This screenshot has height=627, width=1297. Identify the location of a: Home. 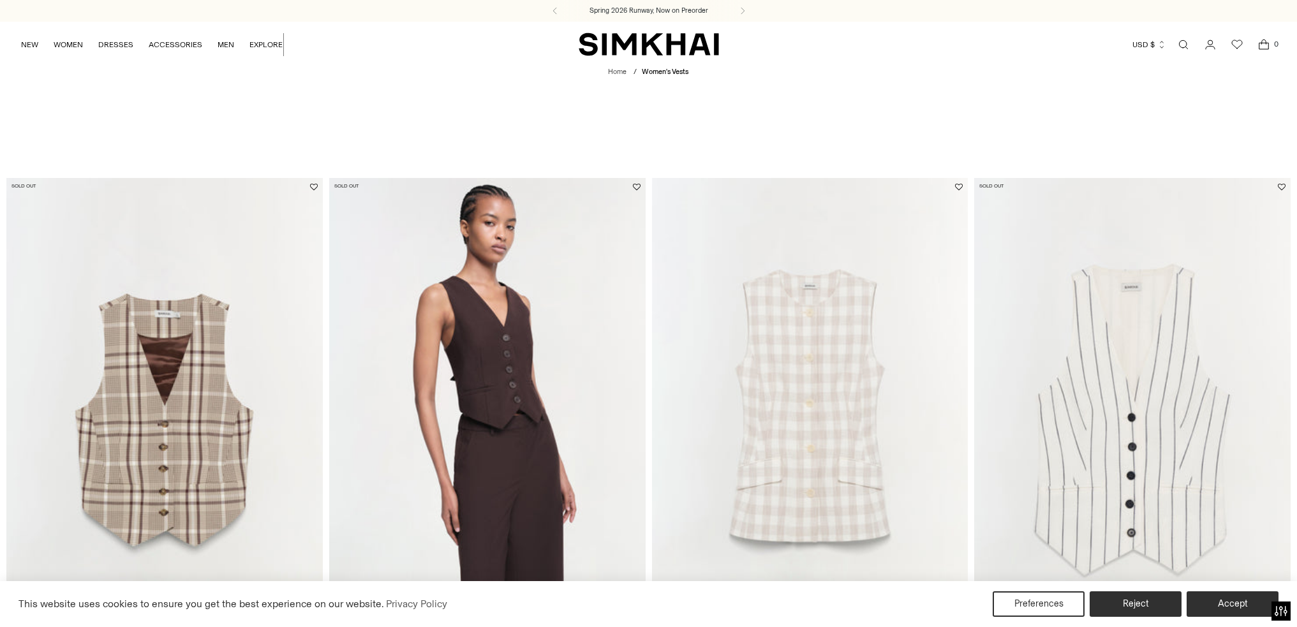
(617, 71).